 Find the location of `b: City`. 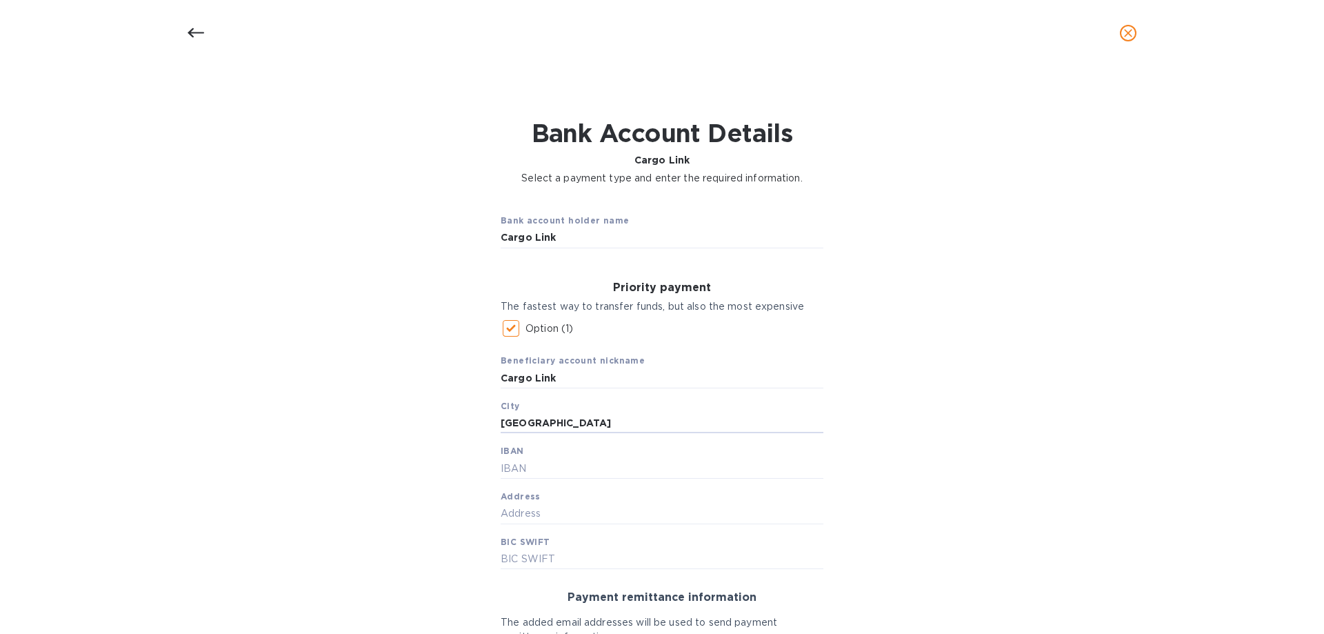

b: City is located at coordinates (510, 405).